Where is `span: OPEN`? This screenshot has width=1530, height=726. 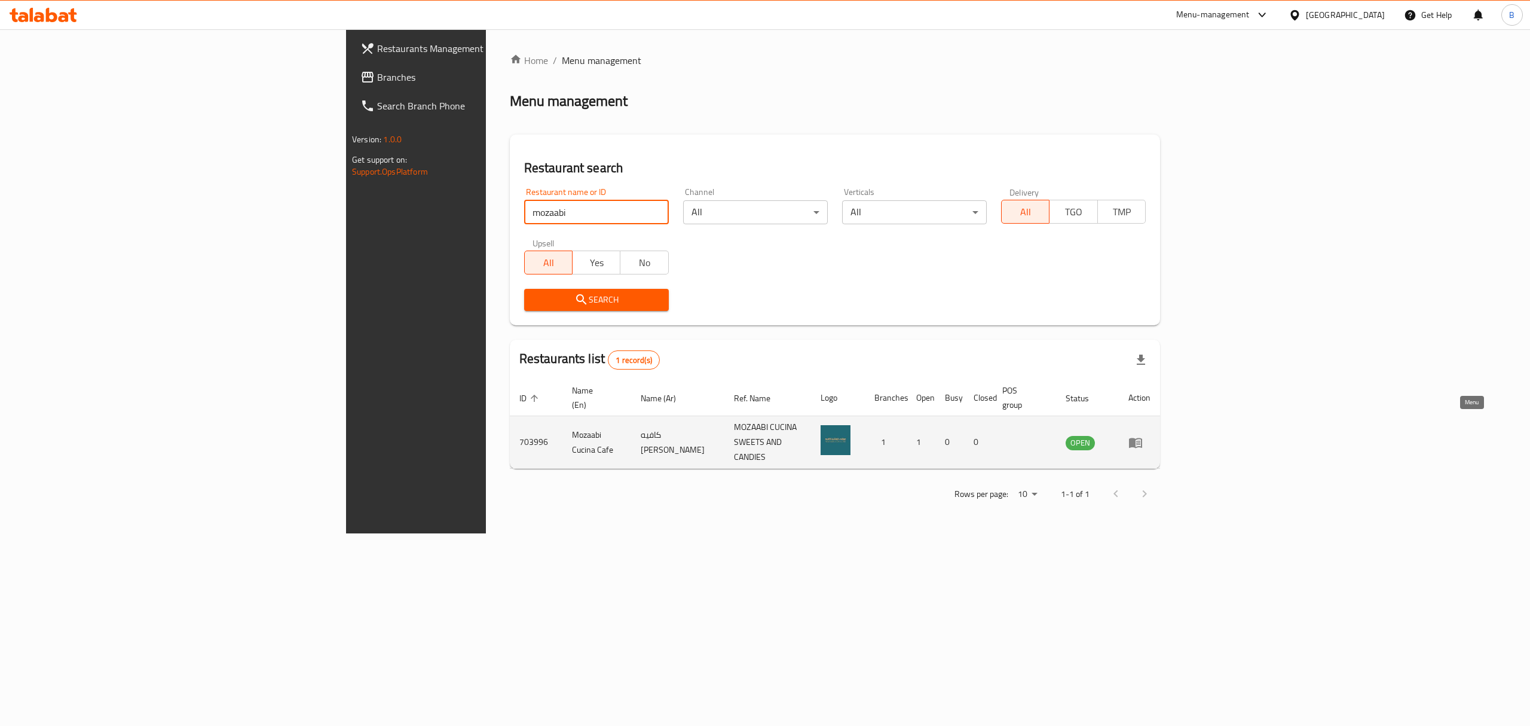 span: OPEN is located at coordinates (1080, 442).